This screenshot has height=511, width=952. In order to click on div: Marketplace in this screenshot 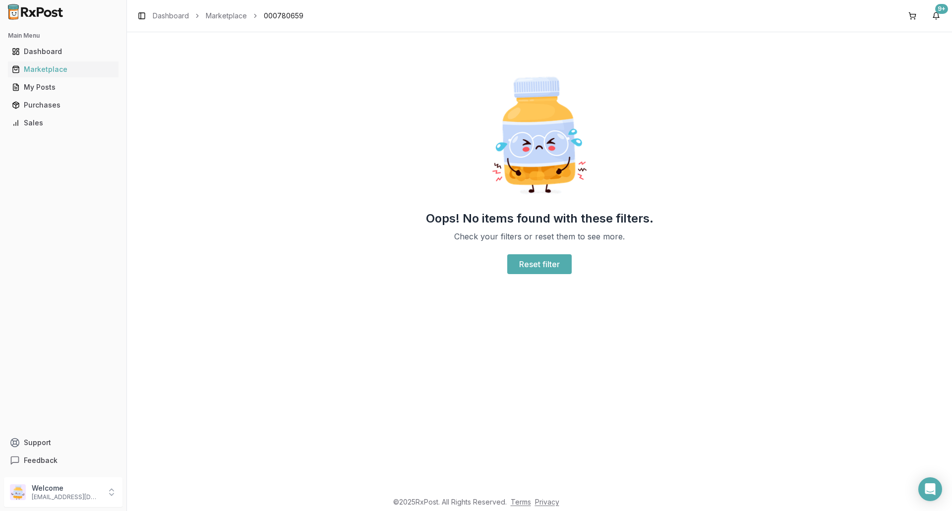, I will do `click(63, 69)`.